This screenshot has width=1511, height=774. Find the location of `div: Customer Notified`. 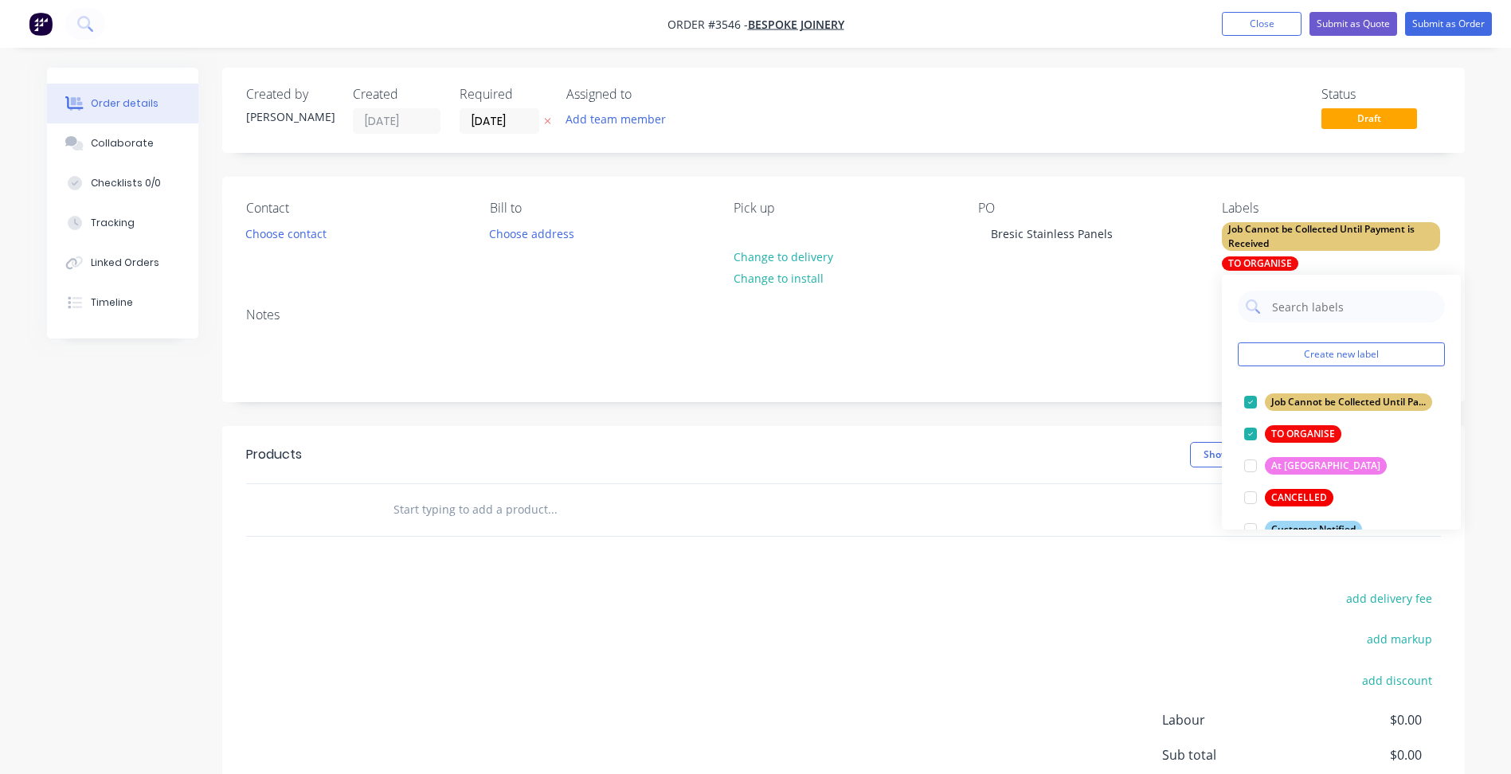

div: Customer Notified is located at coordinates (1314, 530).